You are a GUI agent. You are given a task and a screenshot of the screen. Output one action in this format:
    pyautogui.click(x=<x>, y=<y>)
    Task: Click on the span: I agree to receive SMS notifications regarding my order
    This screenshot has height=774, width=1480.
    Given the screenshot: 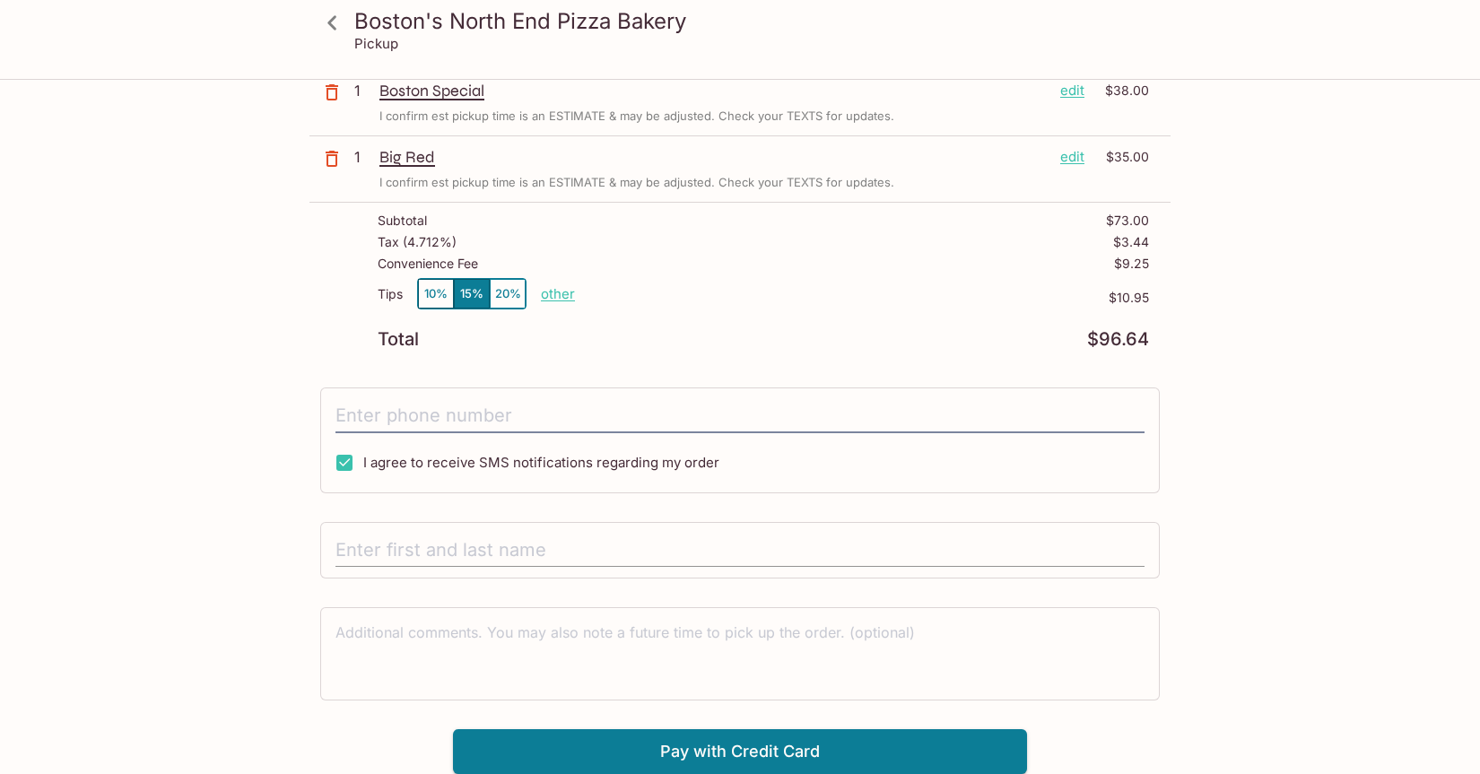 What is the action you would take?
    pyautogui.click(x=541, y=462)
    